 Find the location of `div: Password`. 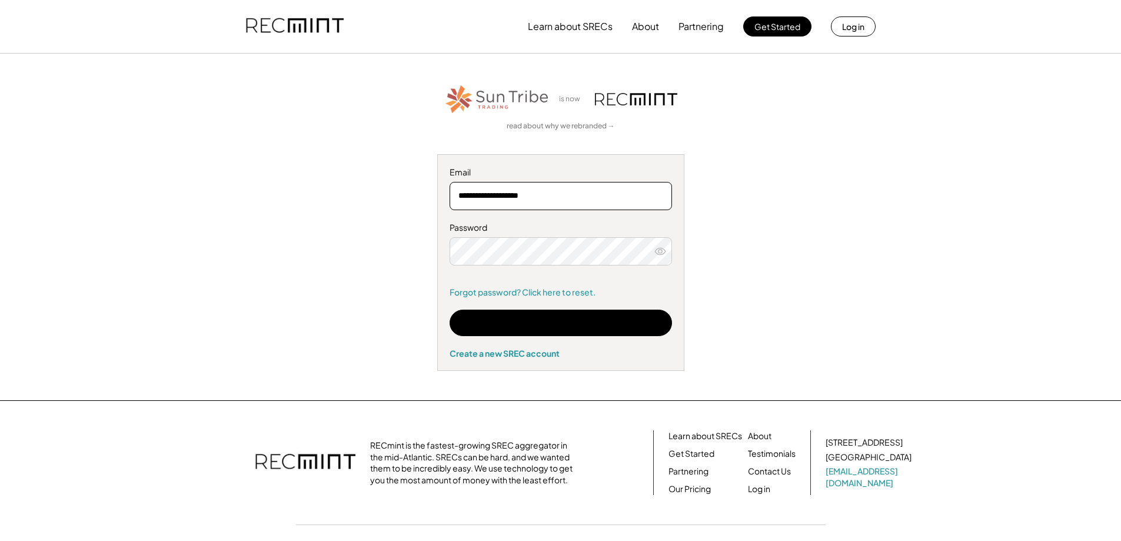

div: Password is located at coordinates (561, 228).